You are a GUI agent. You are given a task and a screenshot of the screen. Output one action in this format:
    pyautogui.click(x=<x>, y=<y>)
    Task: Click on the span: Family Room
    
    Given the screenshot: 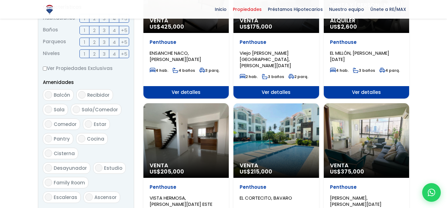 What is the action you would take?
    pyautogui.click(x=69, y=182)
    